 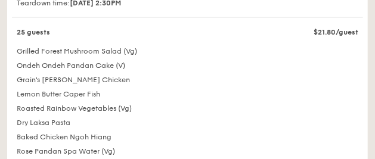 I want to click on div: Baked Chicken Ngoh Hiang, so click(x=187, y=137).